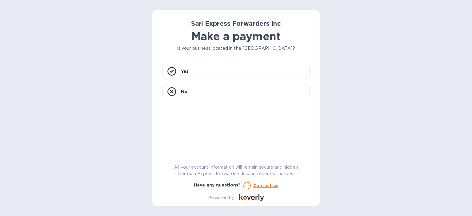 The height and width of the screenshot is (216, 472). I want to click on u: Contact us, so click(266, 185).